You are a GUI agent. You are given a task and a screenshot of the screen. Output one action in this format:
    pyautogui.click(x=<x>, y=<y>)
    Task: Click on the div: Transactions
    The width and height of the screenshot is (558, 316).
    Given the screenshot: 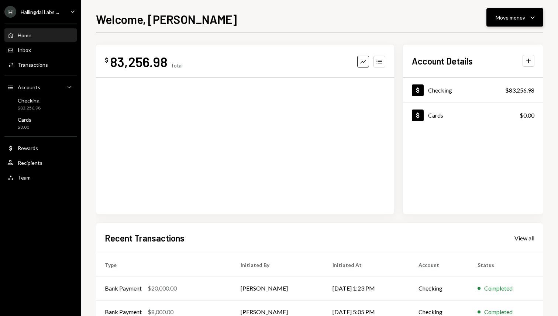 What is the action you would take?
    pyautogui.click(x=33, y=65)
    